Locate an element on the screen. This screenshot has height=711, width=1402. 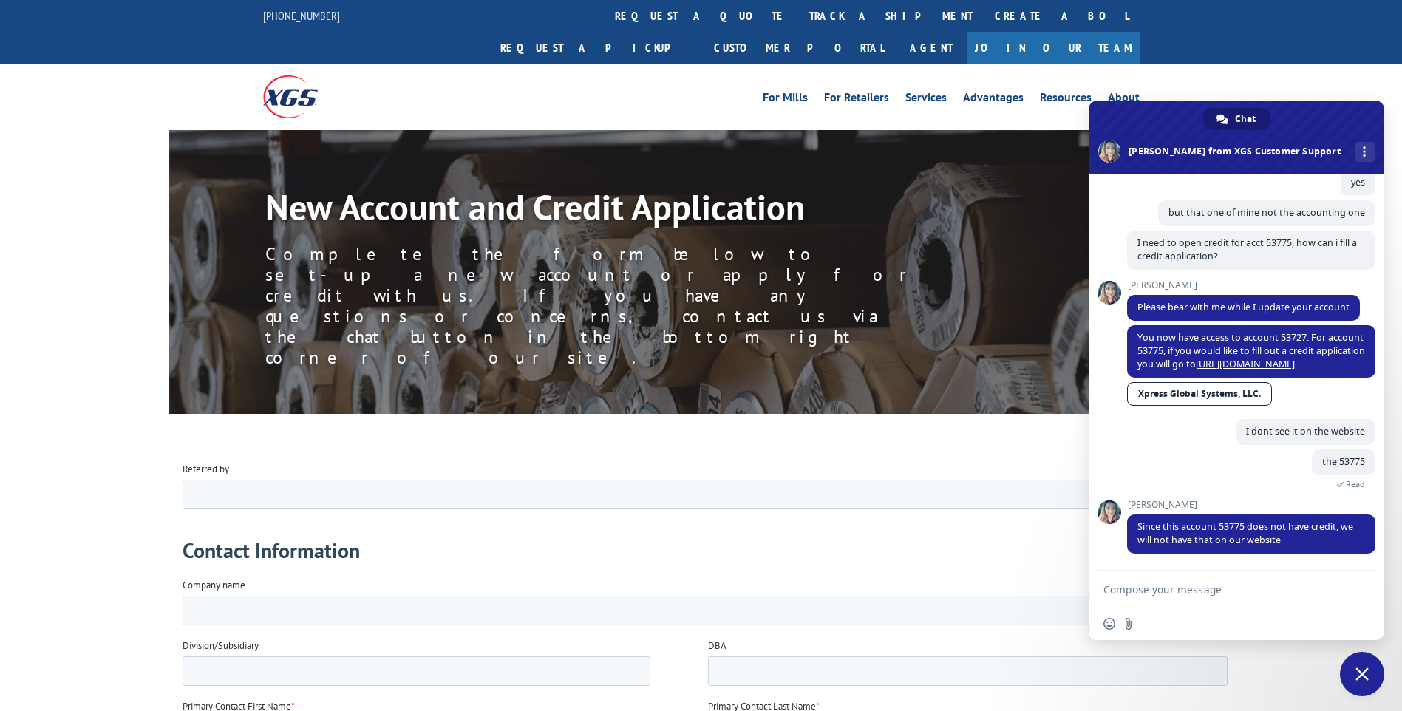
span: Send a file is located at coordinates (1128, 624).